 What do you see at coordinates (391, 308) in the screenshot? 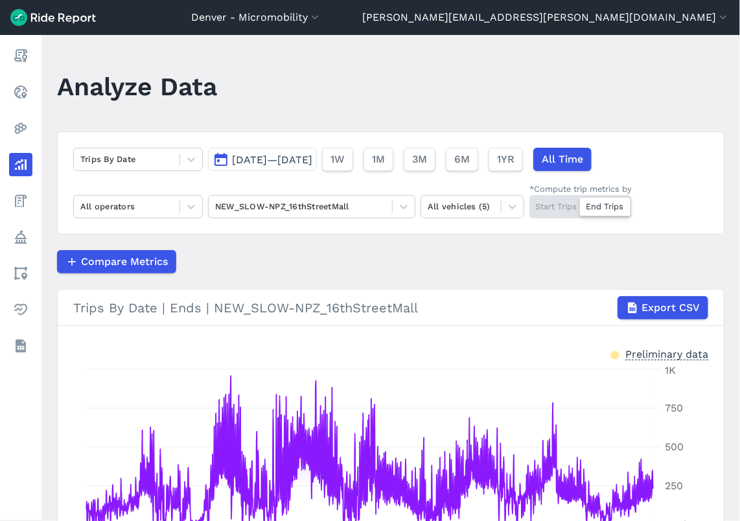
I see `div: Trips By Date | Ends | NEW_SLOW-NPZ_16thStreetMall` at bounding box center [391, 308].